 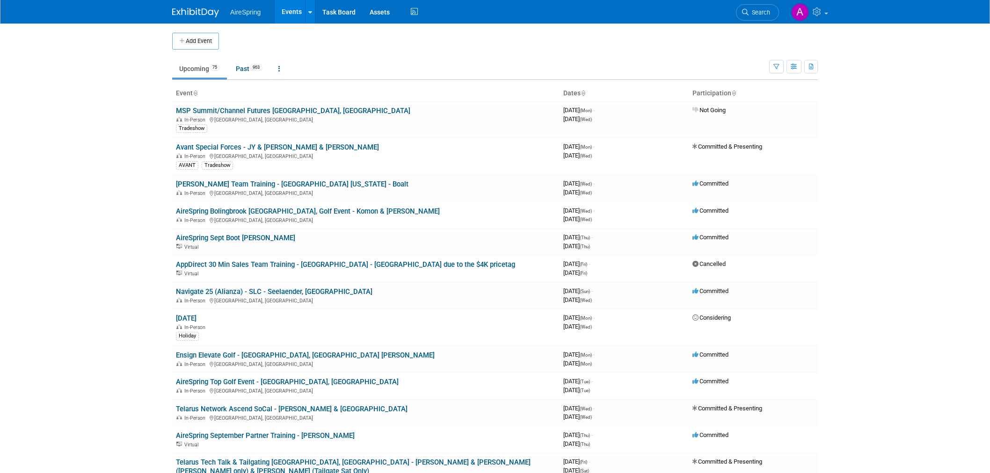 What do you see at coordinates (179, 273) in the screenshot?
I see `img: Virtual Event` at bounding box center [179, 273].